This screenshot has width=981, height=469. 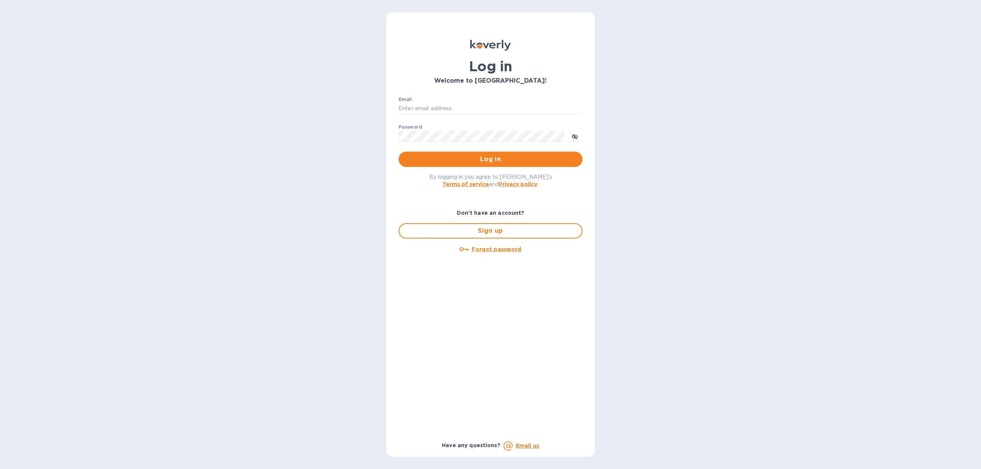 What do you see at coordinates (491, 66) in the screenshot?
I see `h1: Log in` at bounding box center [491, 66].